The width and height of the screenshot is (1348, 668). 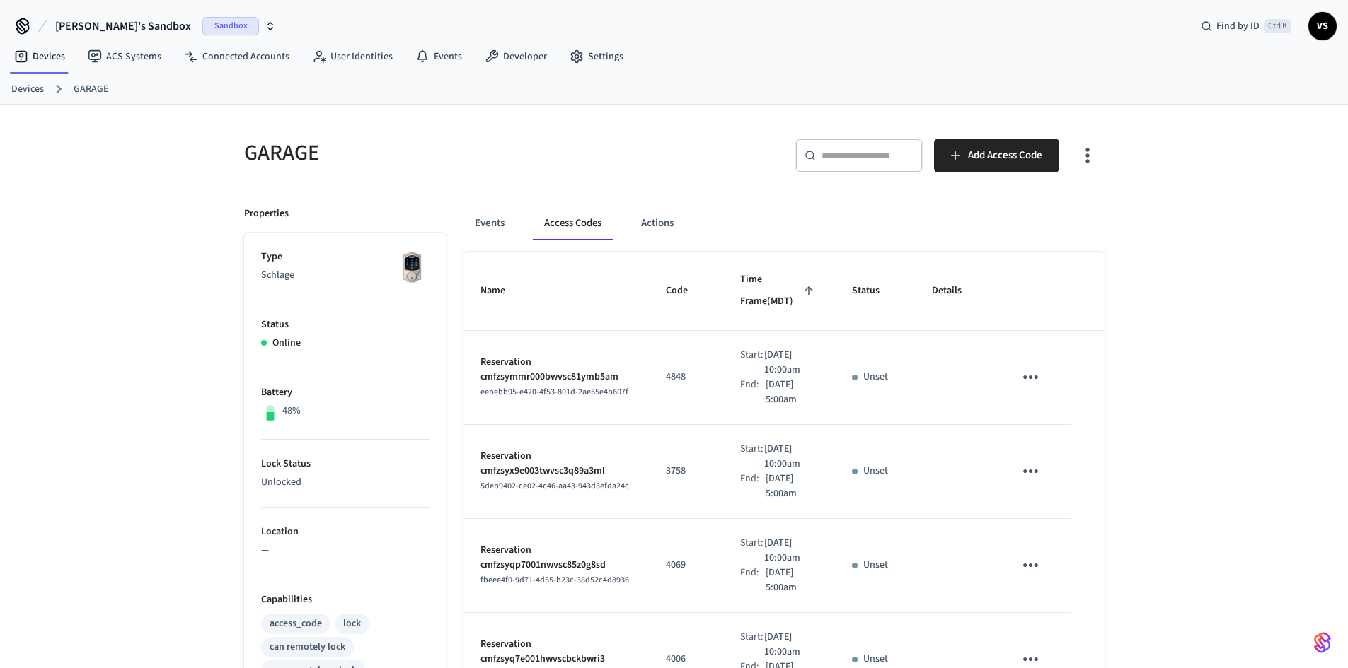 What do you see at coordinates (439, 57) in the screenshot?
I see `a: Events` at bounding box center [439, 57].